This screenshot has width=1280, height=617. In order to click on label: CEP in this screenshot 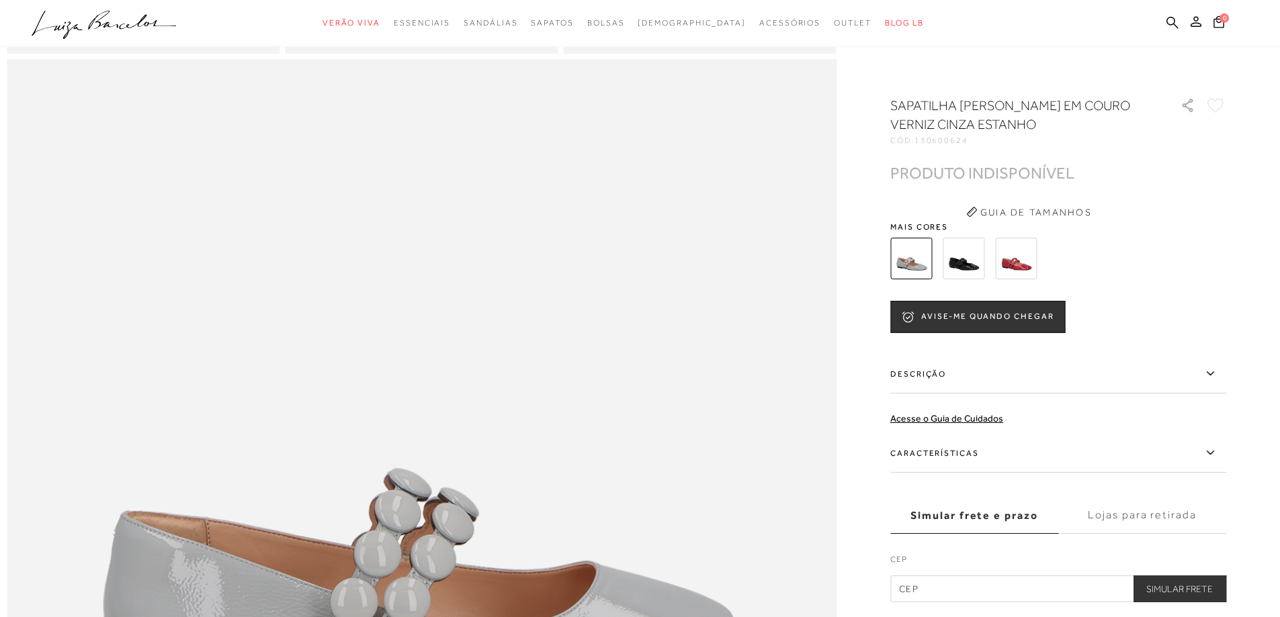, I will do `click(1058, 563)`.